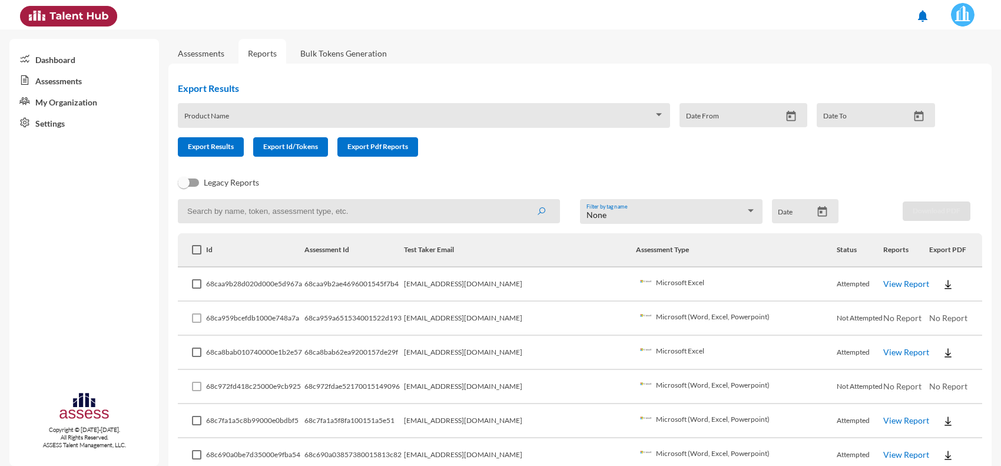 This screenshot has height=466, width=1001. Describe the element at coordinates (923, 16) in the screenshot. I see `mat-icon: notifications` at that location.